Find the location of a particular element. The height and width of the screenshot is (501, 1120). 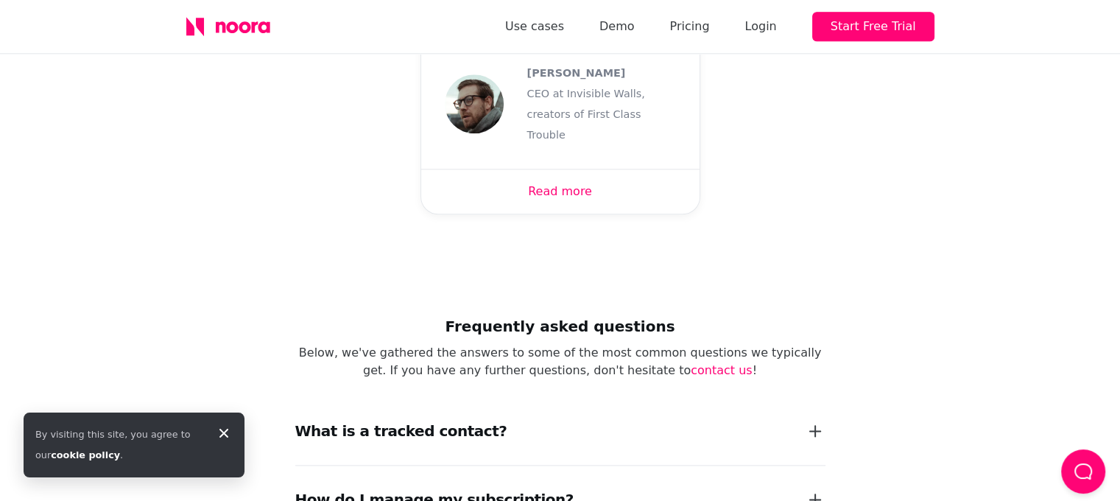

button: Load Chat is located at coordinates (1083, 471).